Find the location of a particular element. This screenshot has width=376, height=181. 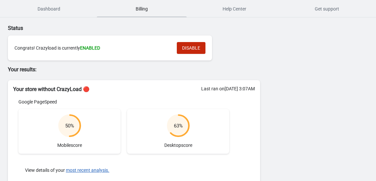

div: Desktop score is located at coordinates (178, 132).